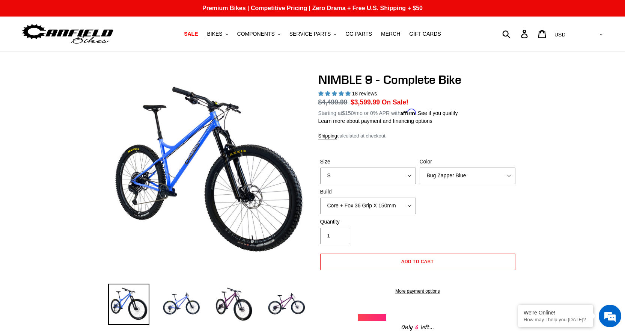 This screenshot has width=625, height=331. What do you see at coordinates (348, 113) in the screenshot?
I see `span: $150` at bounding box center [348, 113].